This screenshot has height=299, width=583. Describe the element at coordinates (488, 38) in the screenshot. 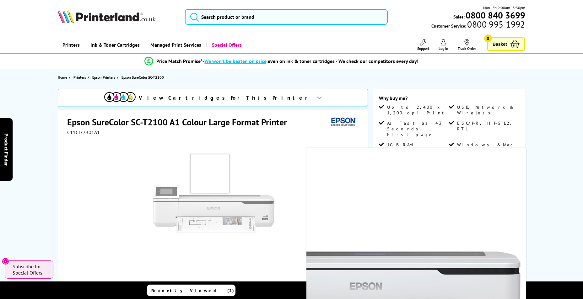

I see `span: 0` at that location.